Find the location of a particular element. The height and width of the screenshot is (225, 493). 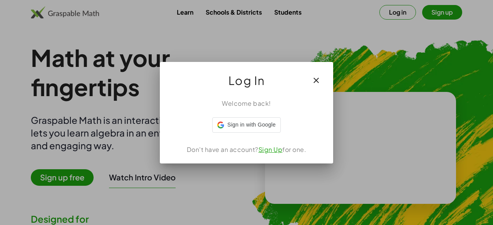

span: Sign in with Google is located at coordinates (251, 125).